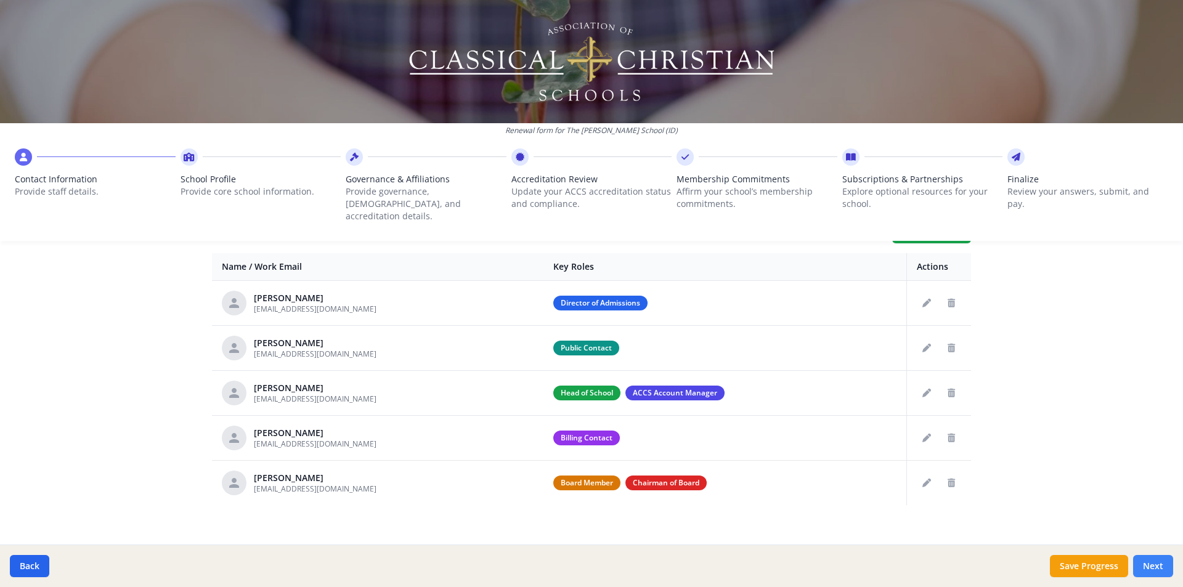  What do you see at coordinates (587, 483) in the screenshot?
I see `span: Board Member` at bounding box center [587, 483].